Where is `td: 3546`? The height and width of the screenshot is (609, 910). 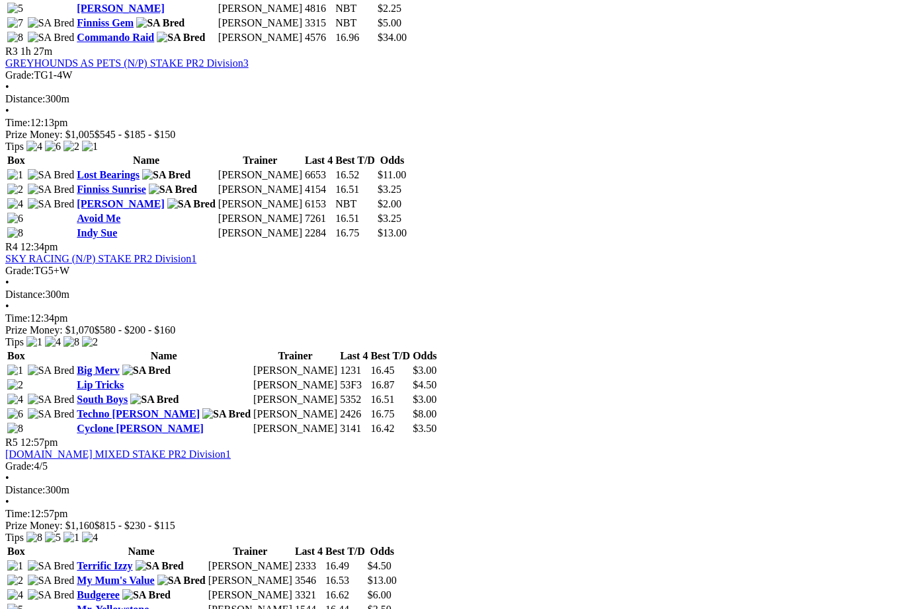
td: 3546 is located at coordinates (309, 581).